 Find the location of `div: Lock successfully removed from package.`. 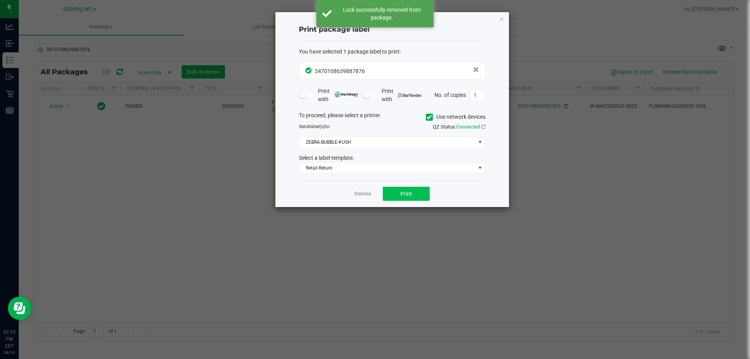

div: Lock successfully removed from package. is located at coordinates (382, 14).